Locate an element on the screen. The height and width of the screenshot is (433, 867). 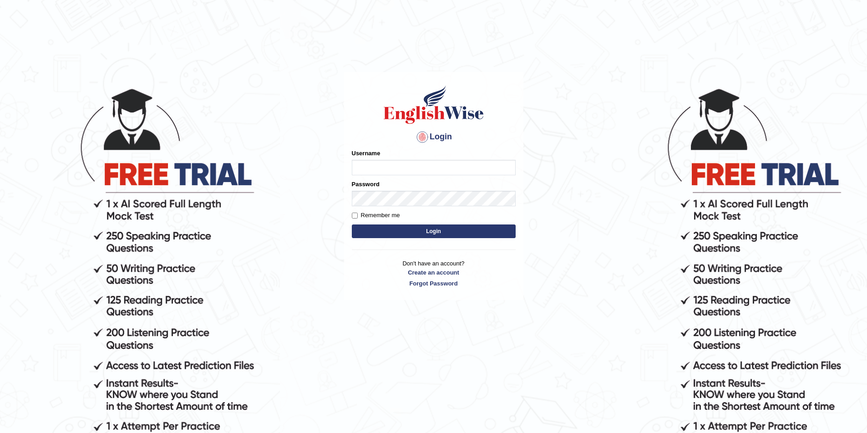
a: Forgot Password is located at coordinates (434, 283).